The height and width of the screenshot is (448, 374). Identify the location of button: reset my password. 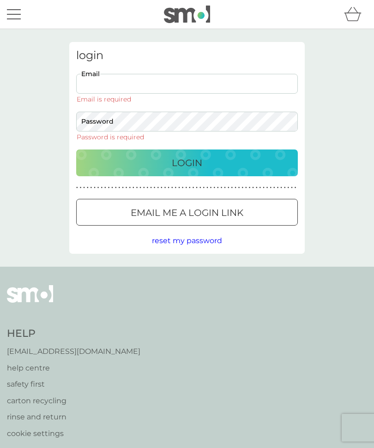
(187, 241).